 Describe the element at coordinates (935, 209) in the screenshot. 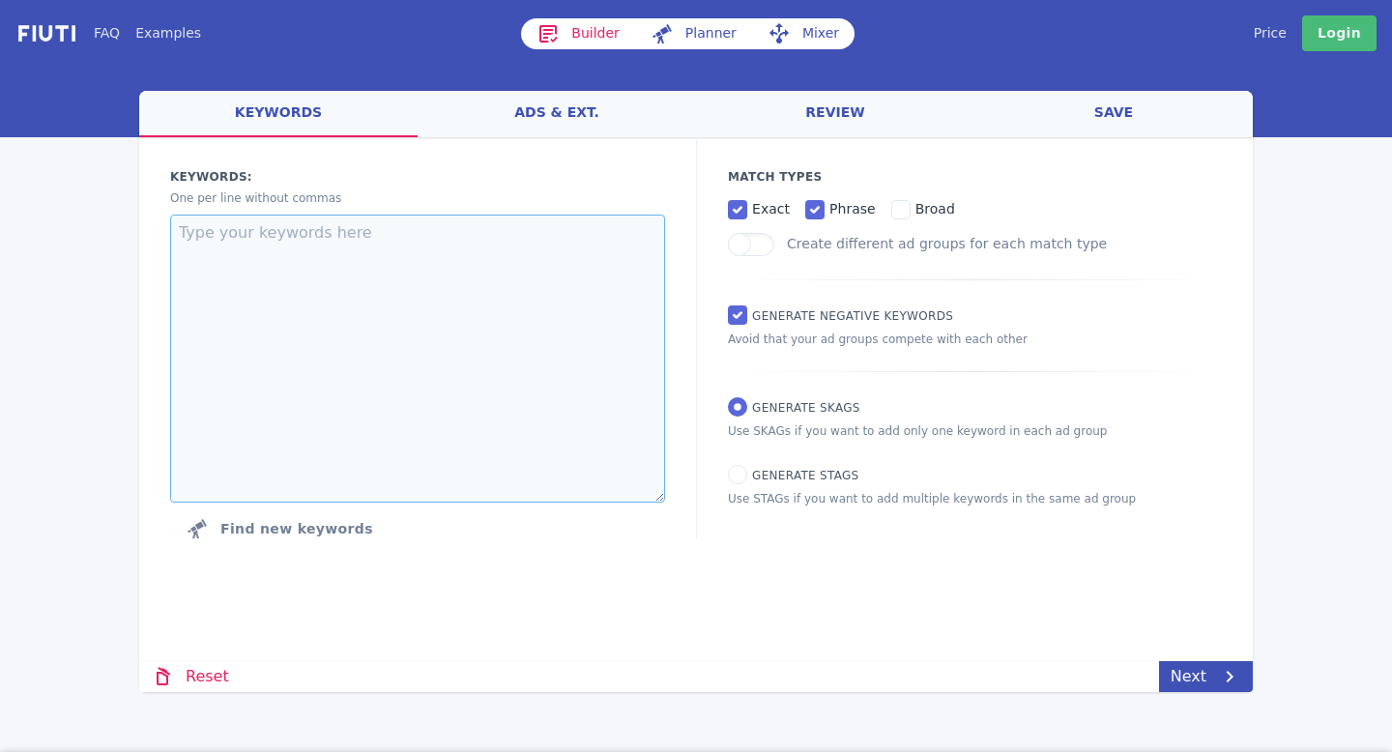

I see `span: broad` at that location.